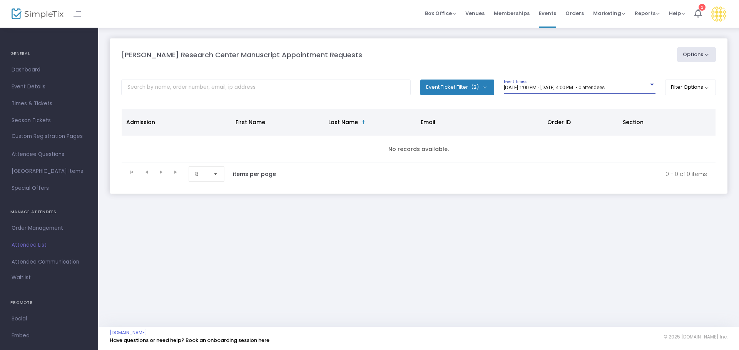 This screenshot has height=350, width=739. I want to click on span: Venues, so click(475, 13).